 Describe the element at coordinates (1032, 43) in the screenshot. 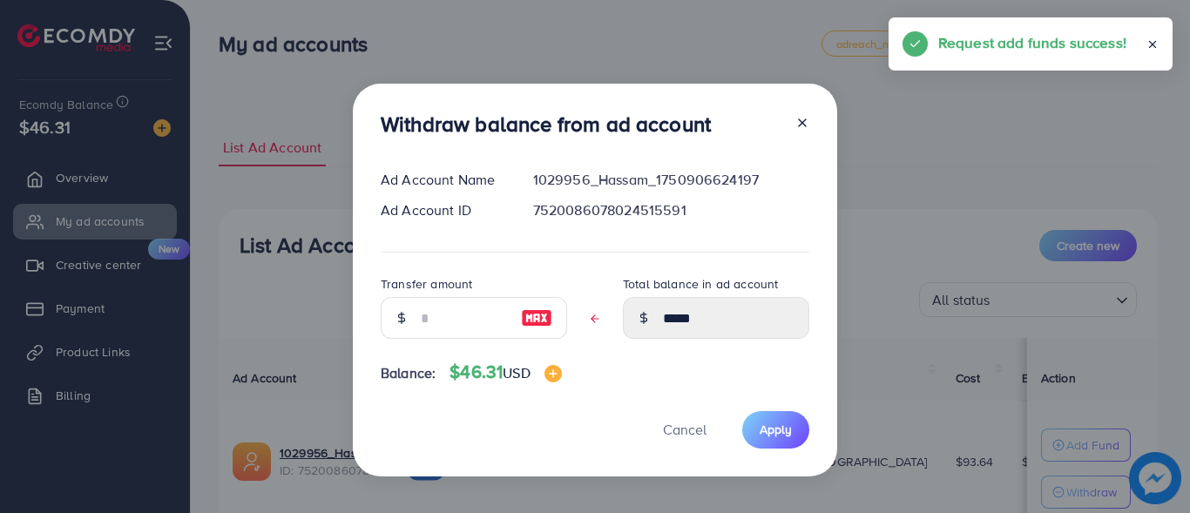

I see `h5: Request add funds success!` at that location.